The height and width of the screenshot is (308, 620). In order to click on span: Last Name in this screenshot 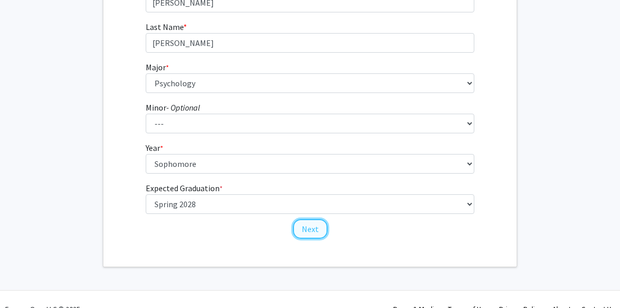, I will do `click(164, 27)`.